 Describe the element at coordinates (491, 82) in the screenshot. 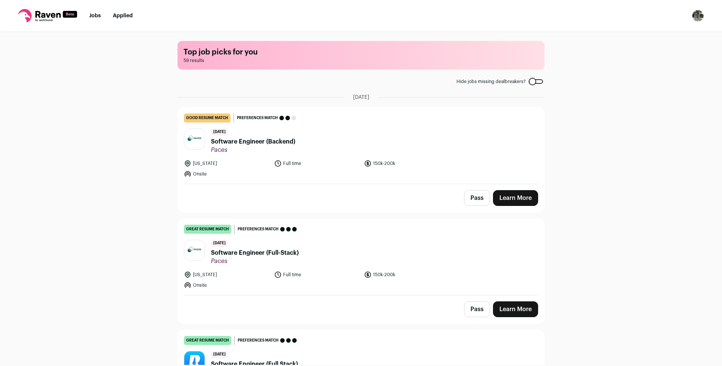

I see `span: Hide jobs missing dealbreakers?` at that location.